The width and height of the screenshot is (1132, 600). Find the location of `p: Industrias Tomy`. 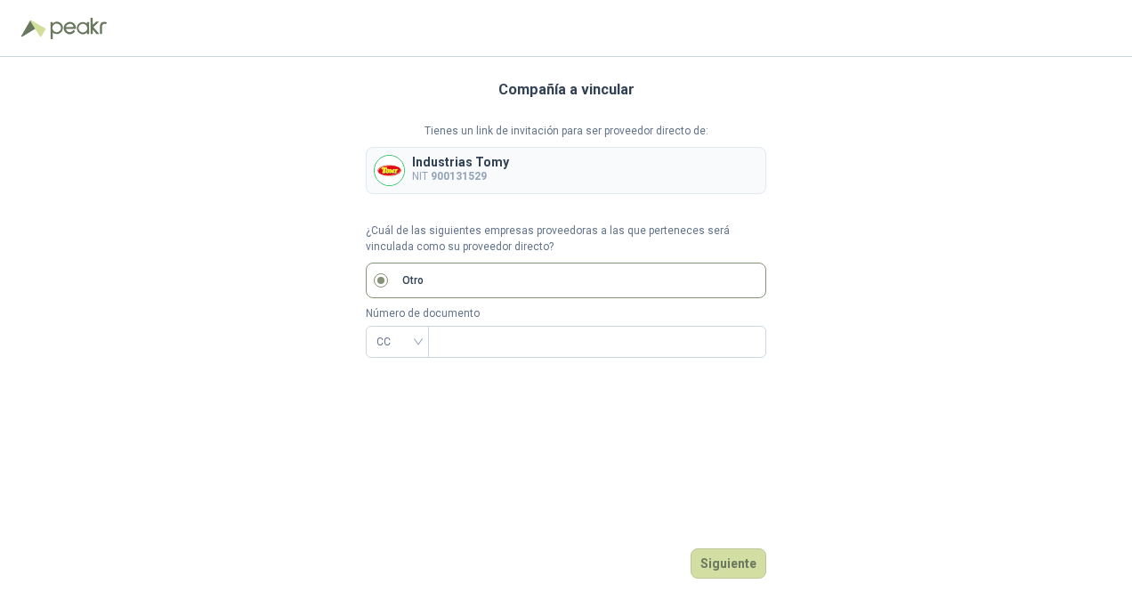

p: Industrias Tomy is located at coordinates (460, 162).